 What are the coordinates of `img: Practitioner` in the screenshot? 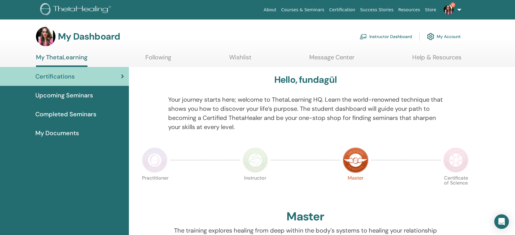 It's located at (155, 160).